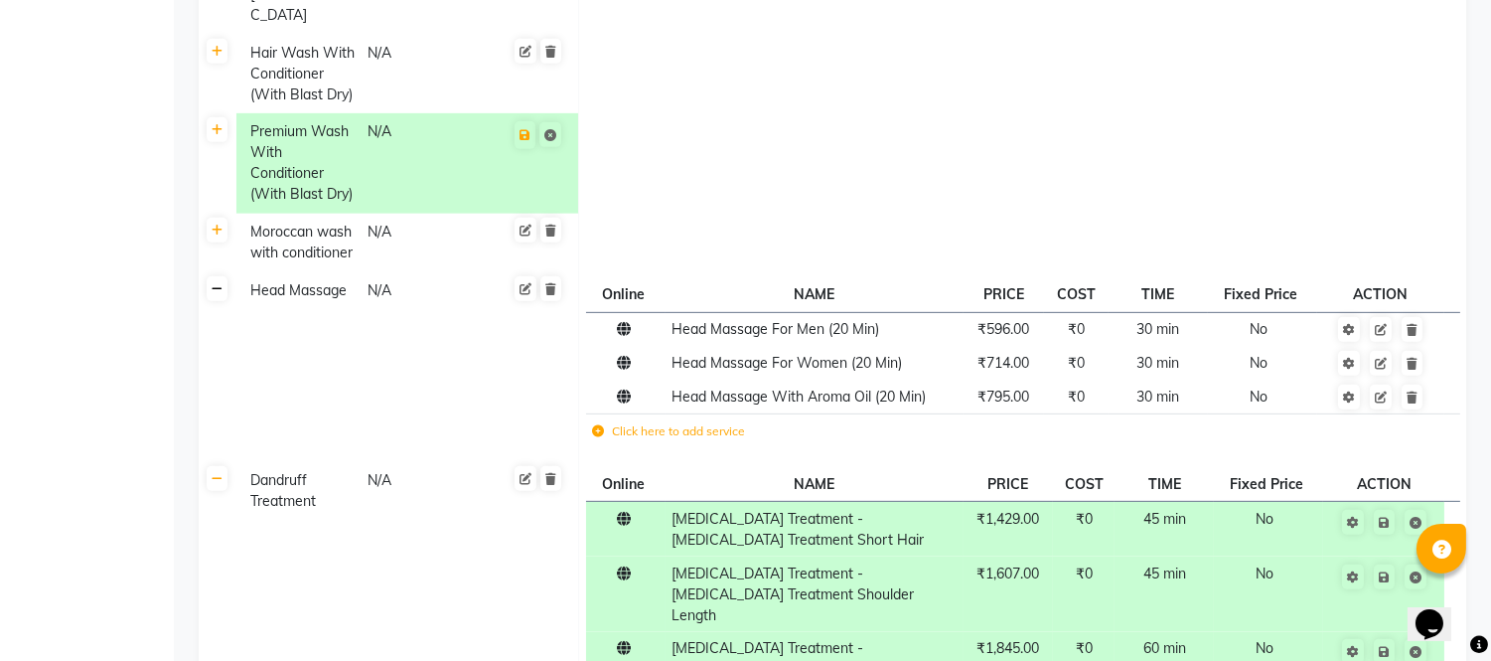 This screenshot has width=1491, height=661. What do you see at coordinates (1008, 519) in the screenshot?
I see `span: ₹1,429.00` at bounding box center [1008, 519].